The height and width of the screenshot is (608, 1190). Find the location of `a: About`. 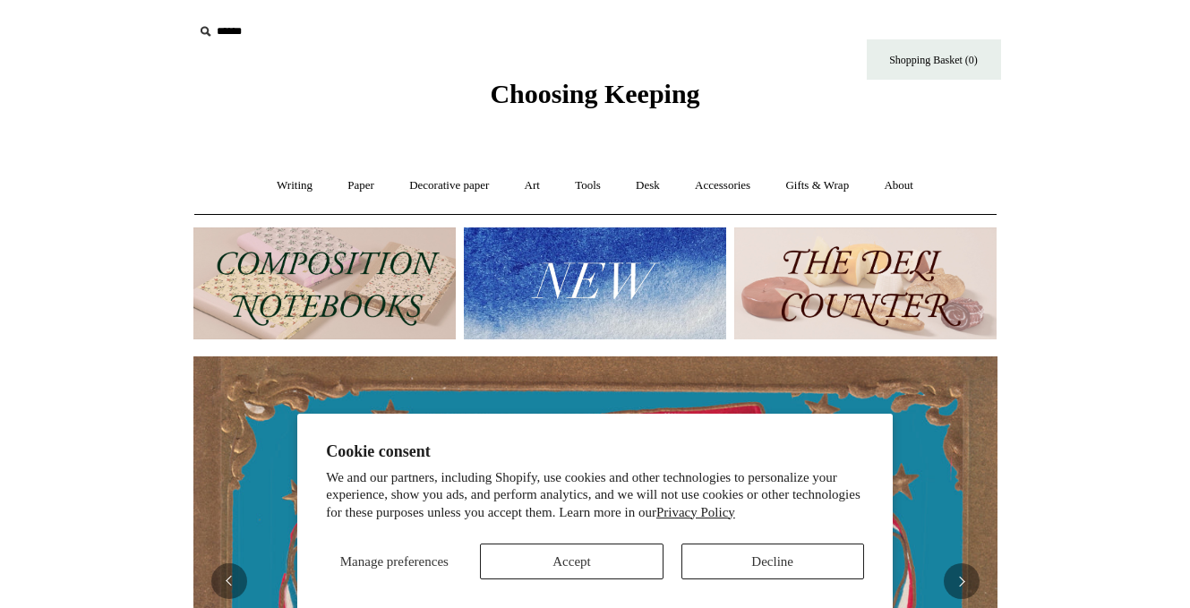

a: About is located at coordinates (898, 185).